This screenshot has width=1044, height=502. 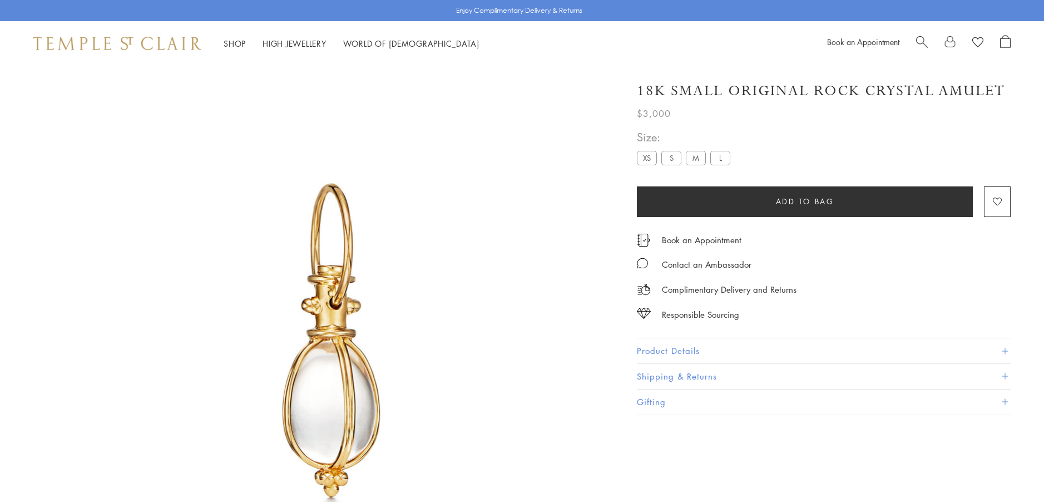 I want to click on button: Add to bag, so click(x=805, y=201).